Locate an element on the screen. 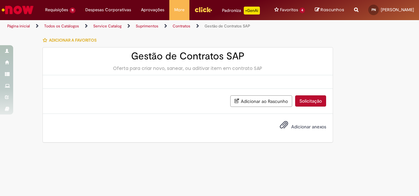 The image size is (419, 196). span: Despesas Corporativas is located at coordinates (108, 10).